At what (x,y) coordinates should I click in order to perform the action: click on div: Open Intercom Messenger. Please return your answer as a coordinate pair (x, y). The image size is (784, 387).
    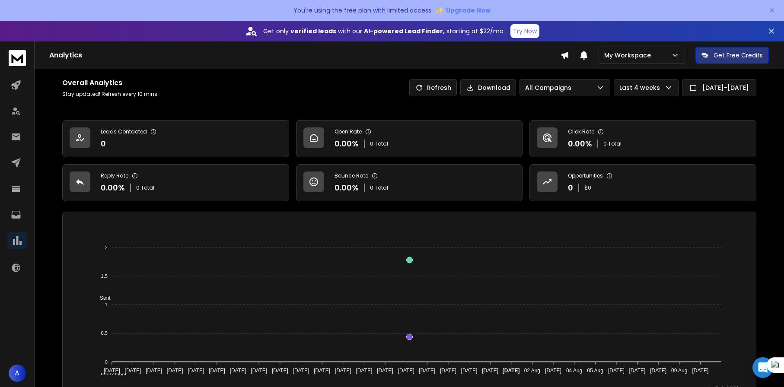
    Looking at the image, I should click on (763, 368).